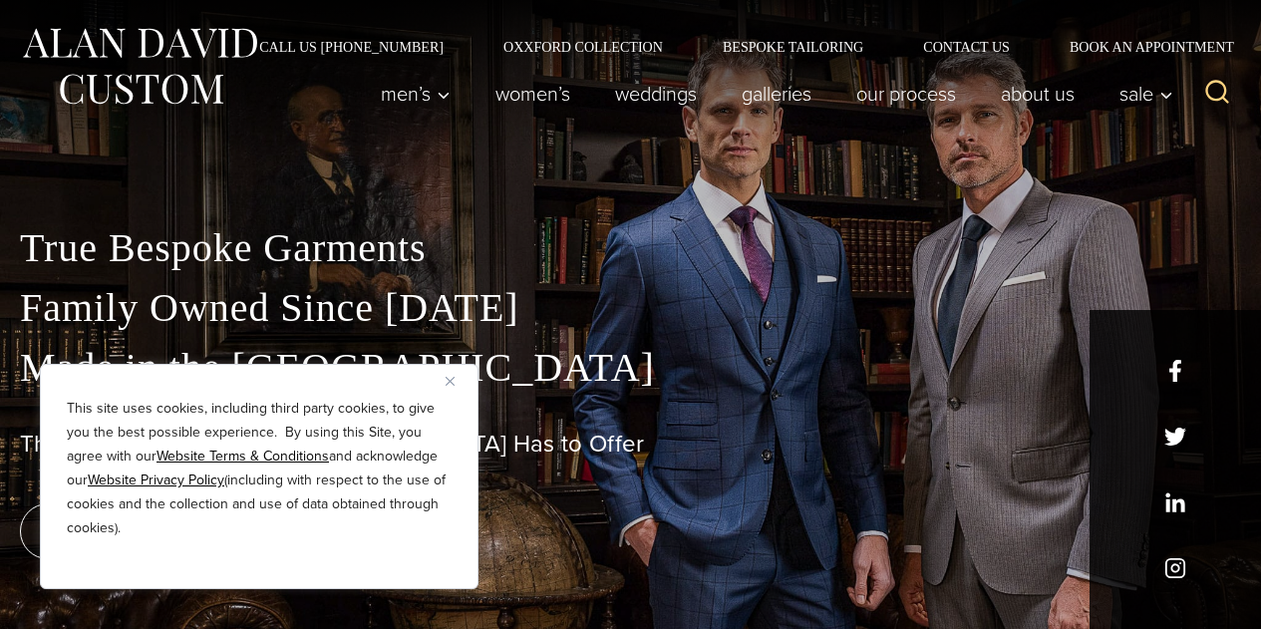 Image resolution: width=1261 pixels, height=629 pixels. What do you see at coordinates (906, 94) in the screenshot?
I see `a: Our Process` at bounding box center [906, 94].